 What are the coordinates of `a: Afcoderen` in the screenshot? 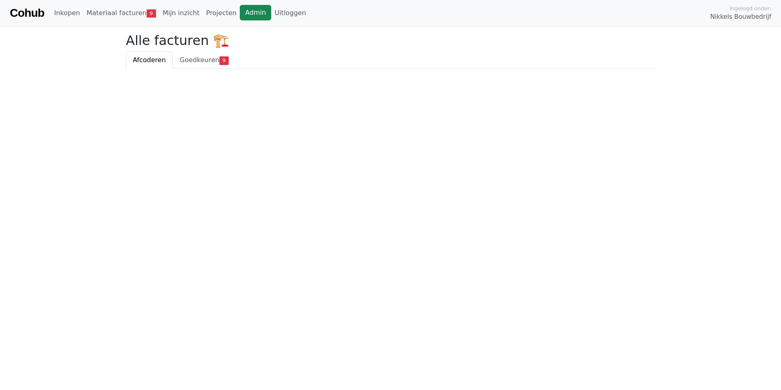 It's located at (149, 60).